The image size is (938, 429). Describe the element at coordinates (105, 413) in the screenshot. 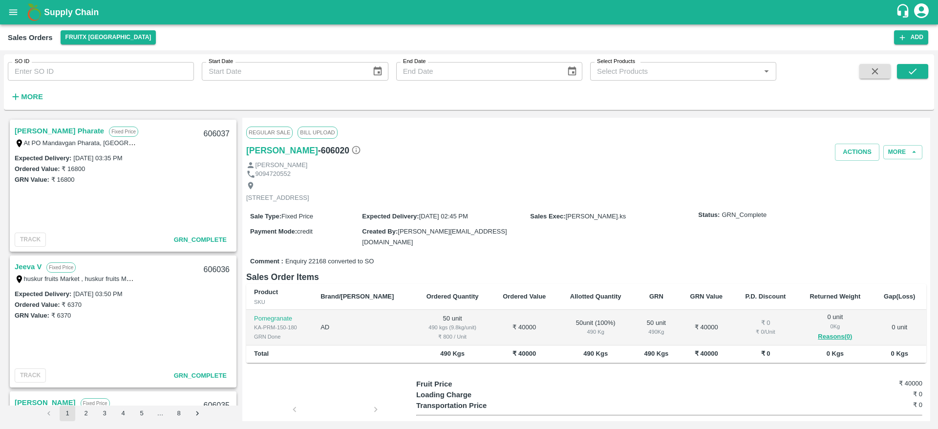

I see `button: Go to page 3` at that location.